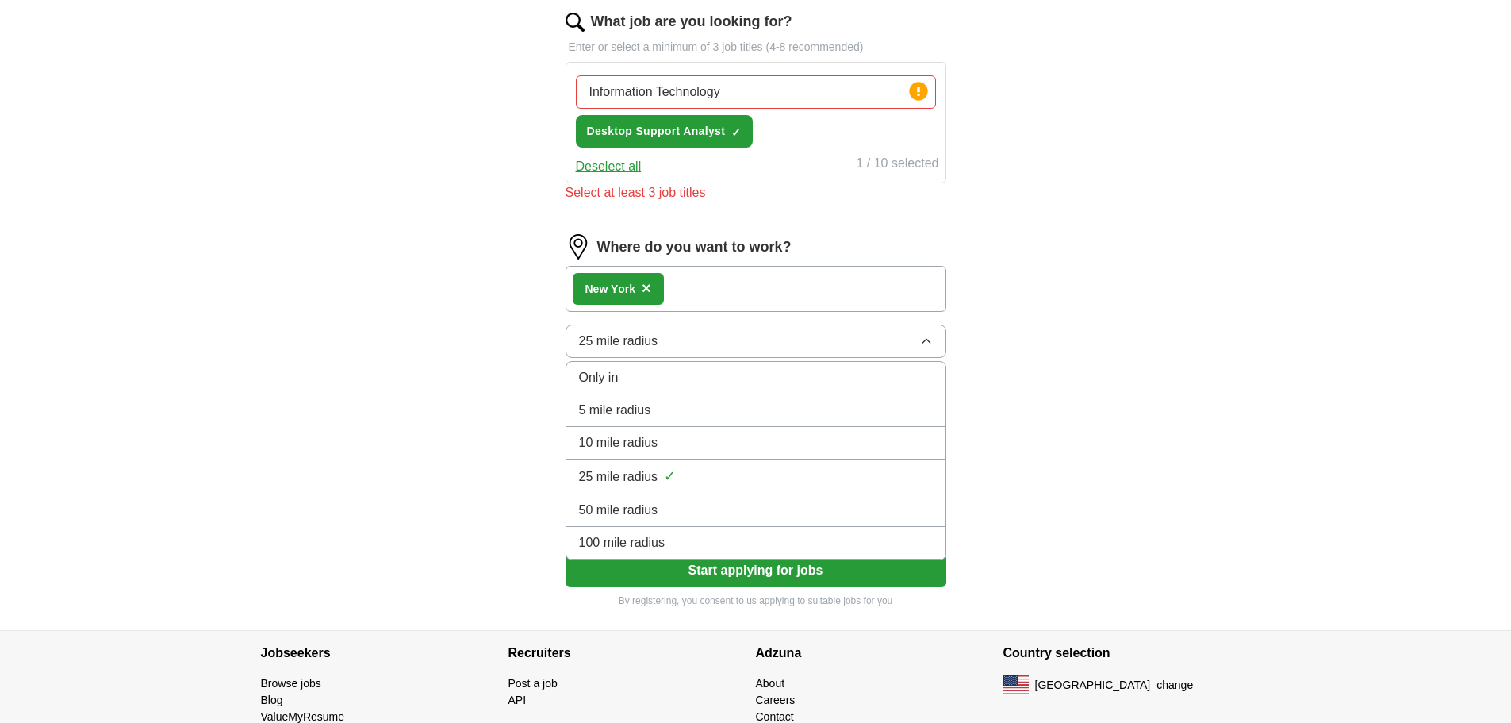 This screenshot has width=1511, height=723. Describe the element at coordinates (775, 716) in the screenshot. I see `a: Contact` at that location.